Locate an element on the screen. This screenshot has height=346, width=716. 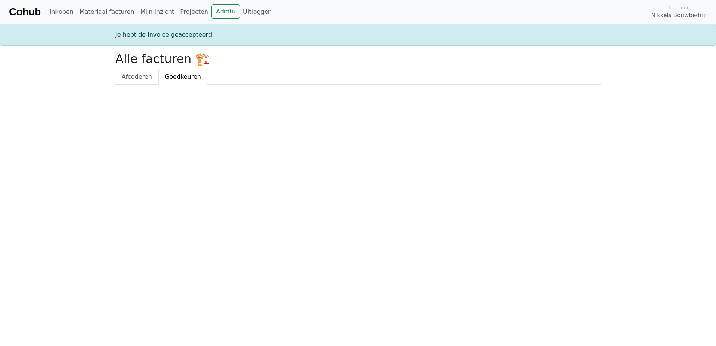
a: Uitloggen is located at coordinates (257, 12).